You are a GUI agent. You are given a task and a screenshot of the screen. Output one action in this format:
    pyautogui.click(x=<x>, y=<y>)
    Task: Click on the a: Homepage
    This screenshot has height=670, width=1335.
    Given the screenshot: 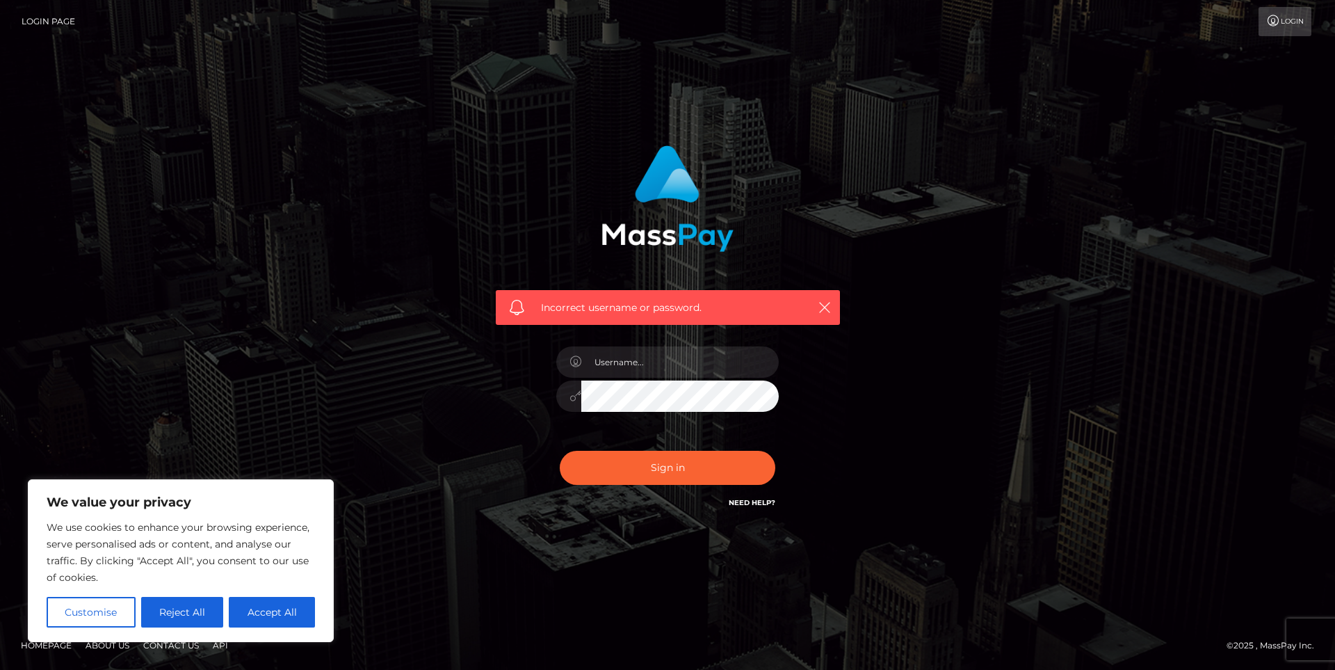 What is the action you would take?
    pyautogui.click(x=46, y=645)
    